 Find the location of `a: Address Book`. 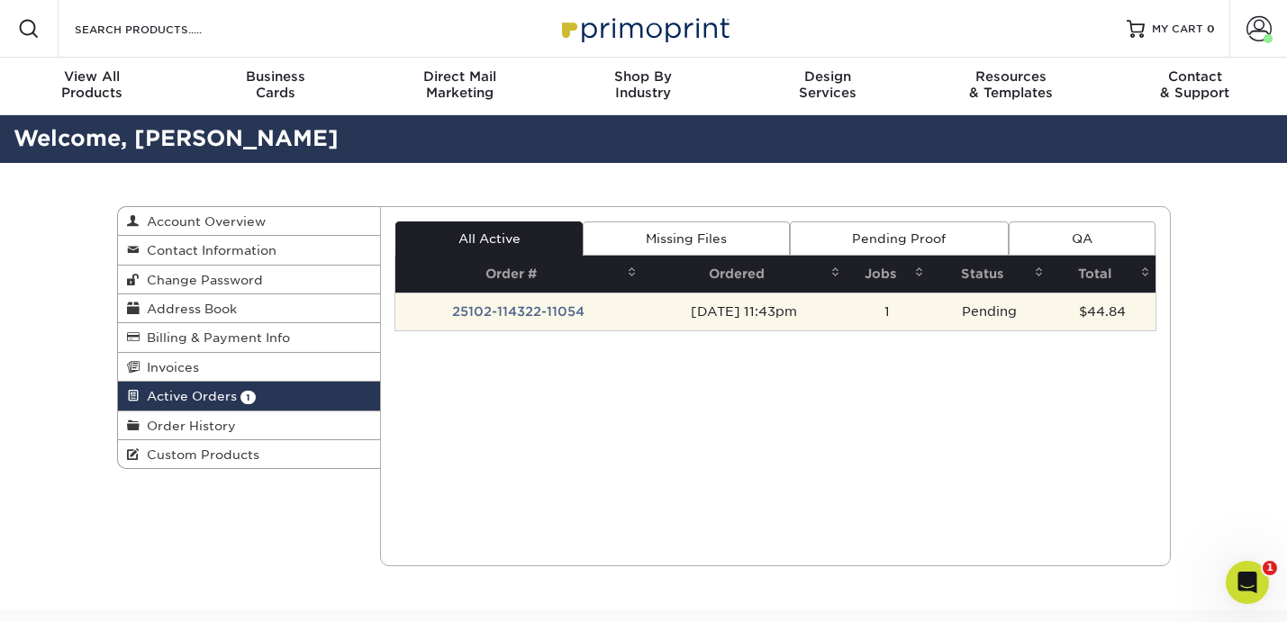

a: Address Book is located at coordinates (250, 309).